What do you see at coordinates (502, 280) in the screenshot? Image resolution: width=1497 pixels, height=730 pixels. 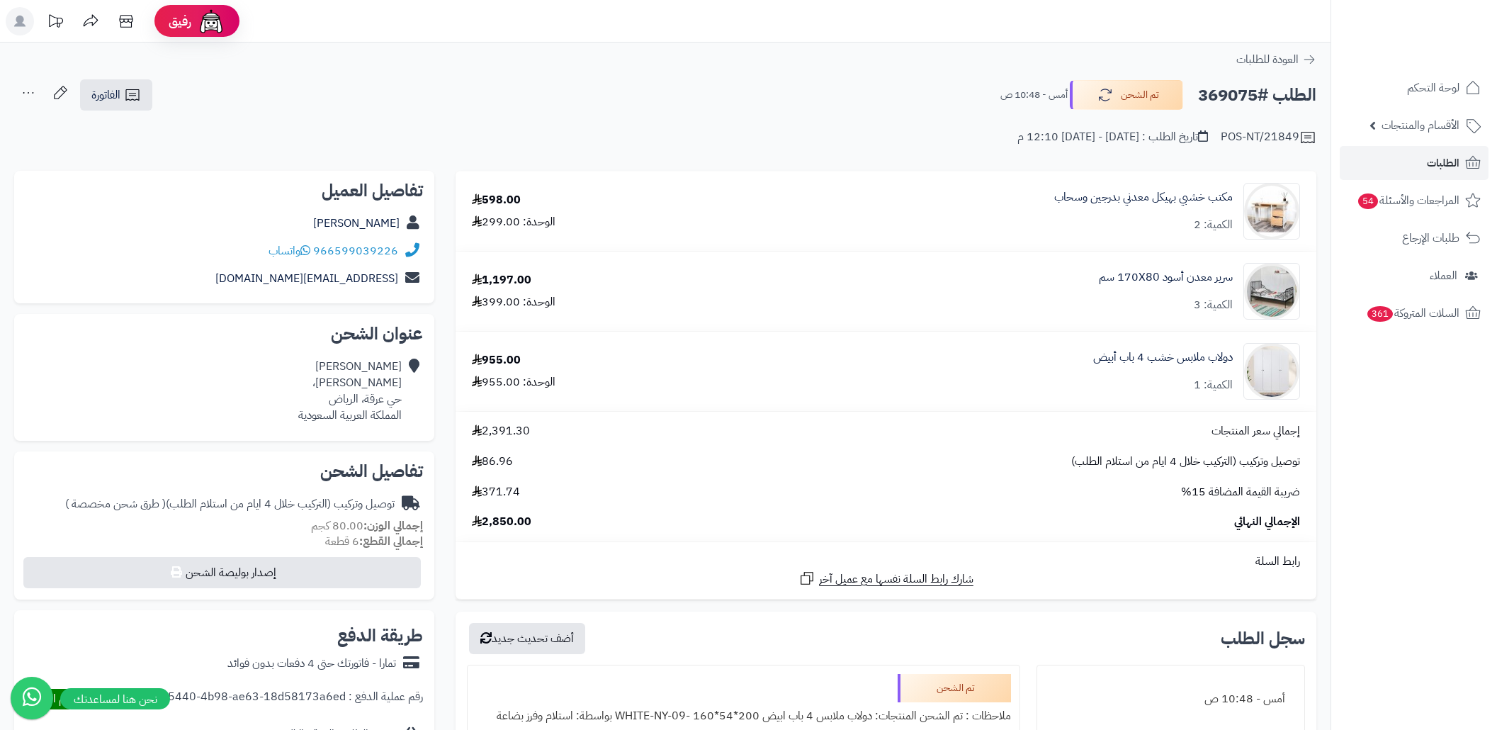 I see `div: 1,197.00` at bounding box center [502, 280].